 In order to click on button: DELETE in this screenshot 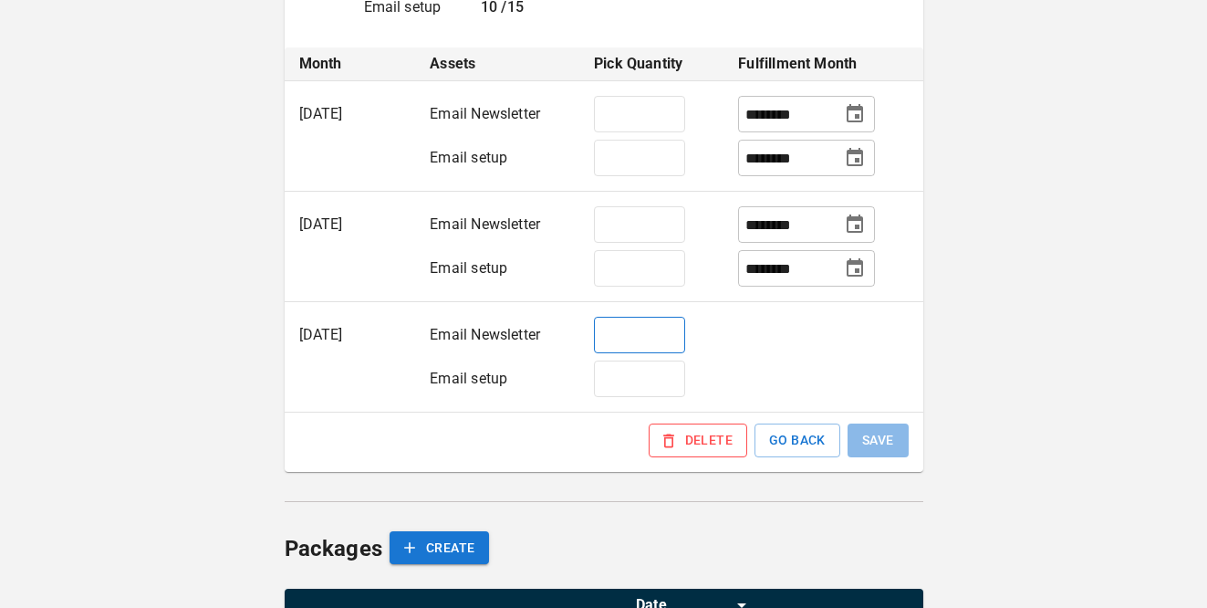, I will do `click(698, 440)`.